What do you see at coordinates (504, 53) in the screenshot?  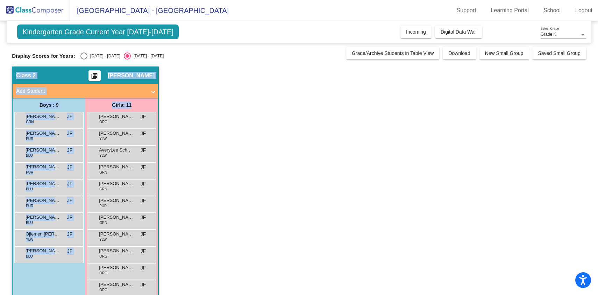 I see `span: New Small Group` at bounding box center [504, 53].